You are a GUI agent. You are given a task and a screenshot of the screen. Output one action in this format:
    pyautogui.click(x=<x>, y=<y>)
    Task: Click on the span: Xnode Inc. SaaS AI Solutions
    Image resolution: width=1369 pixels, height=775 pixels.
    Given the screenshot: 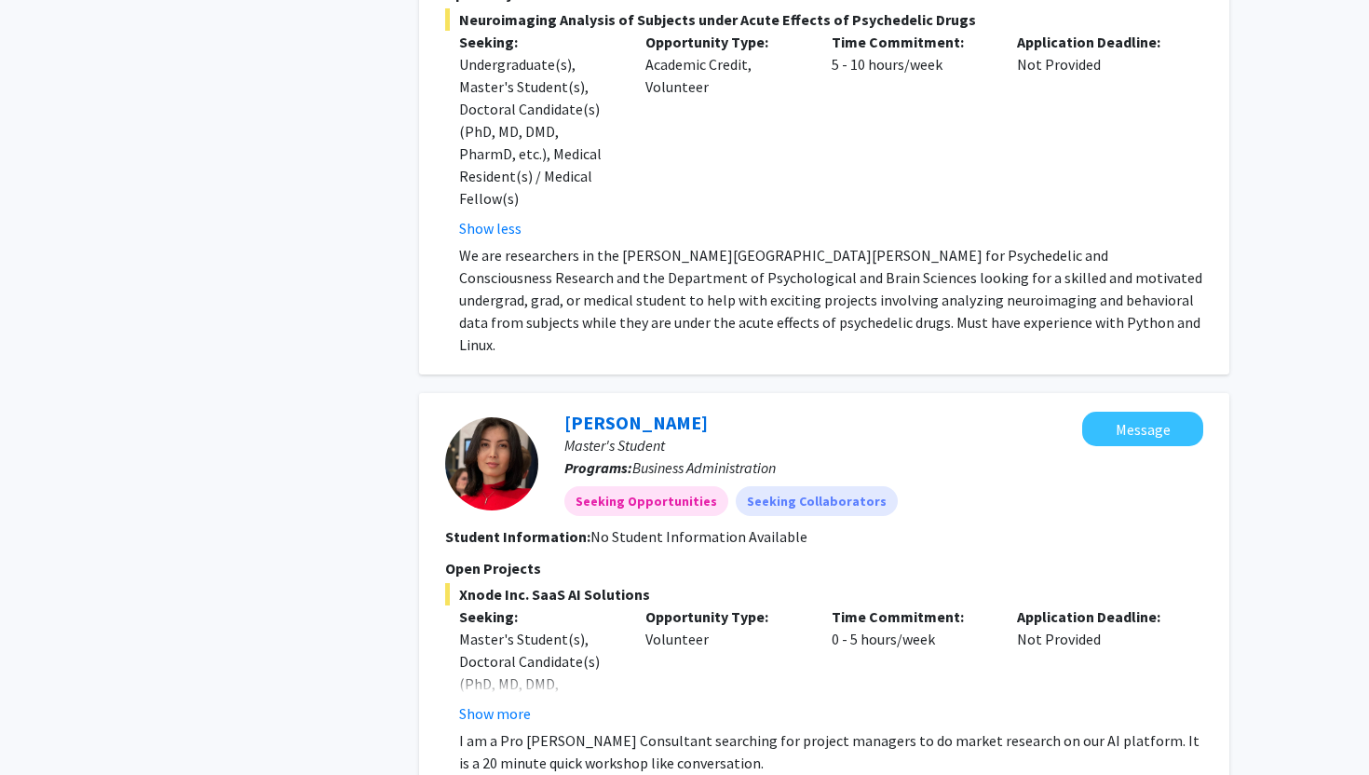 What is the action you would take?
    pyautogui.click(x=824, y=594)
    